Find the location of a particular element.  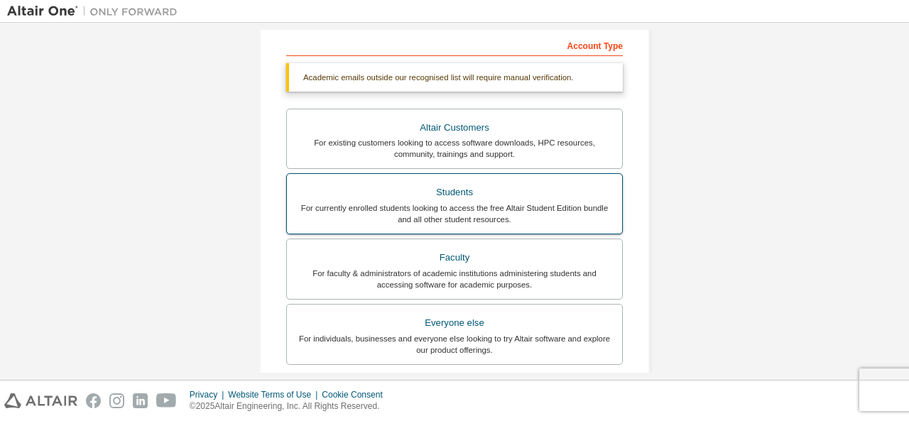

div: Privacy is located at coordinates (209, 395).